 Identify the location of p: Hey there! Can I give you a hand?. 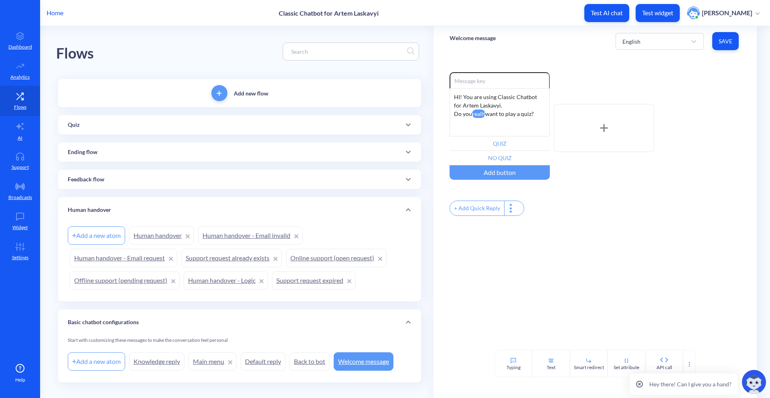
(690, 384).